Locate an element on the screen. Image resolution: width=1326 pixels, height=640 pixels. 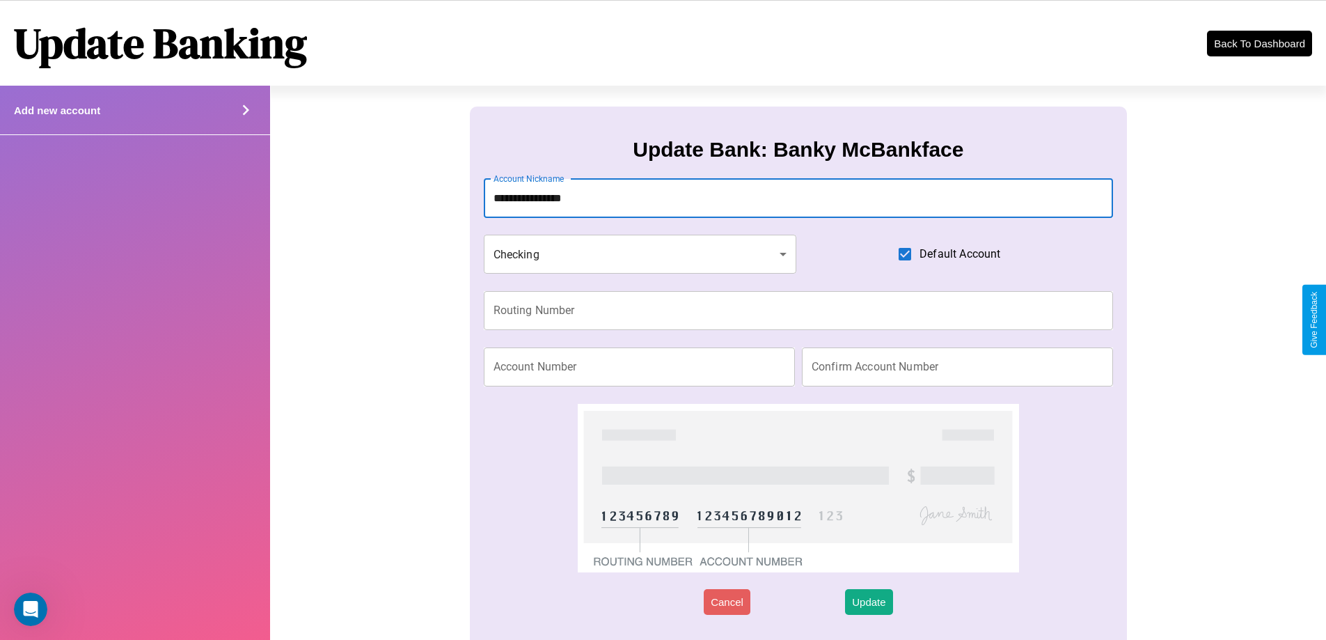
h4: Add new account is located at coordinates (57, 110).